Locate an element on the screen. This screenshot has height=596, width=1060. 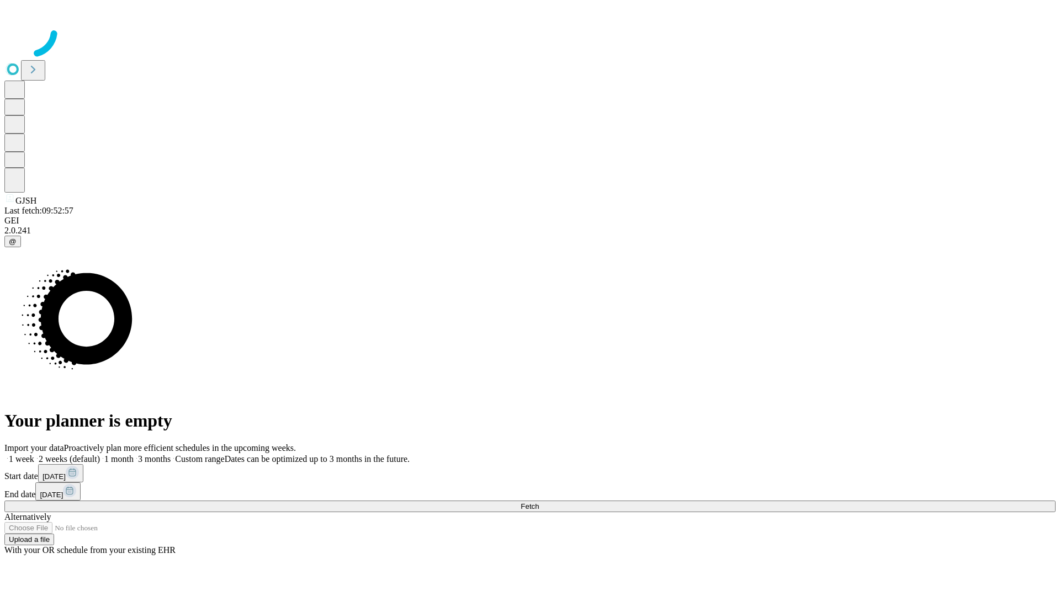
span: 1 month is located at coordinates (119, 459).